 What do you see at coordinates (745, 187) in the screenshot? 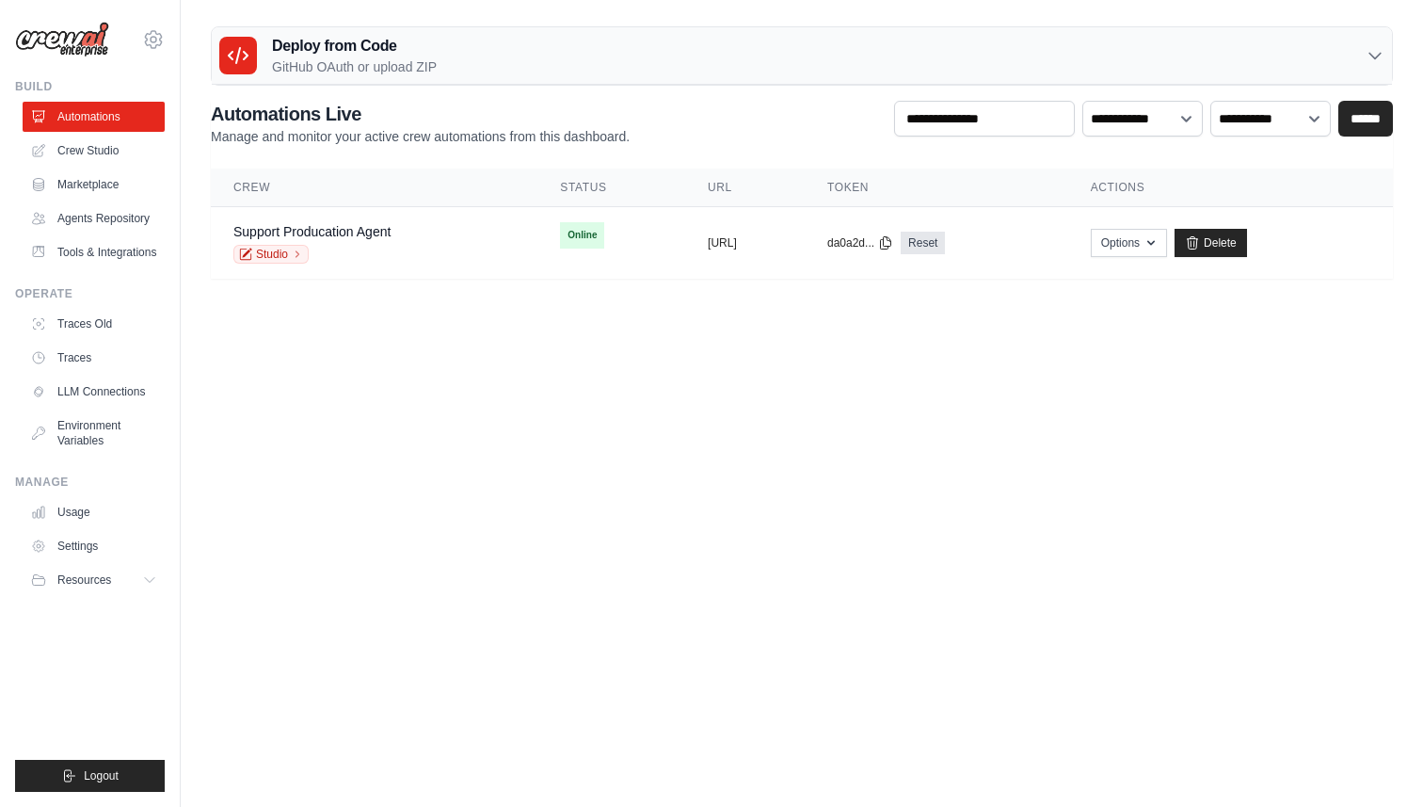
I see `th: URL` at bounding box center [745, 187].